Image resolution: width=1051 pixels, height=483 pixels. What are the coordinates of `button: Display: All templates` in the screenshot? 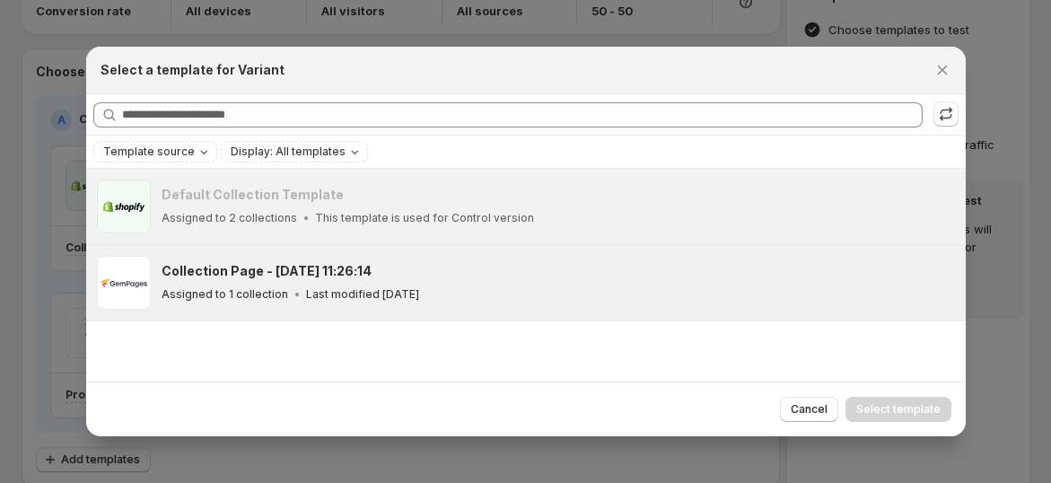 It's located at (294, 152).